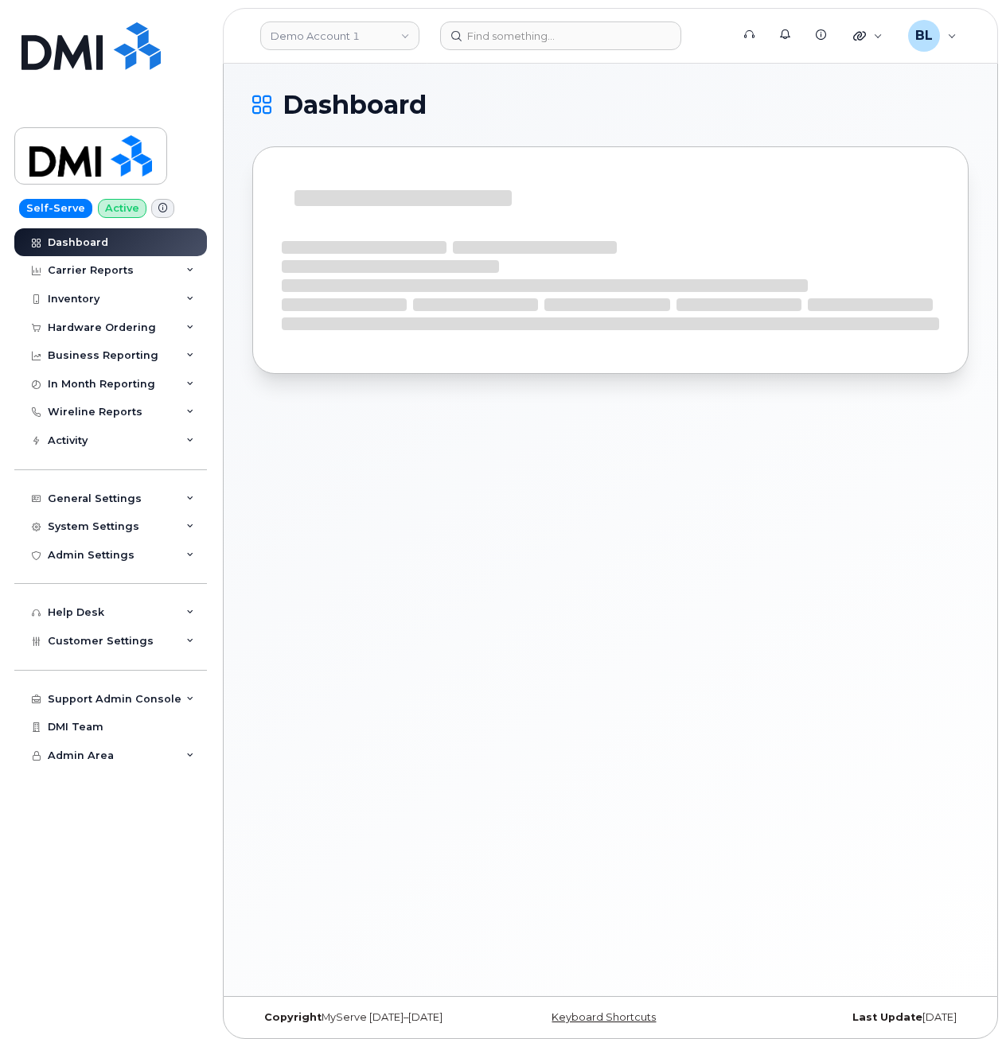  I want to click on span: Dashboard, so click(354, 105).